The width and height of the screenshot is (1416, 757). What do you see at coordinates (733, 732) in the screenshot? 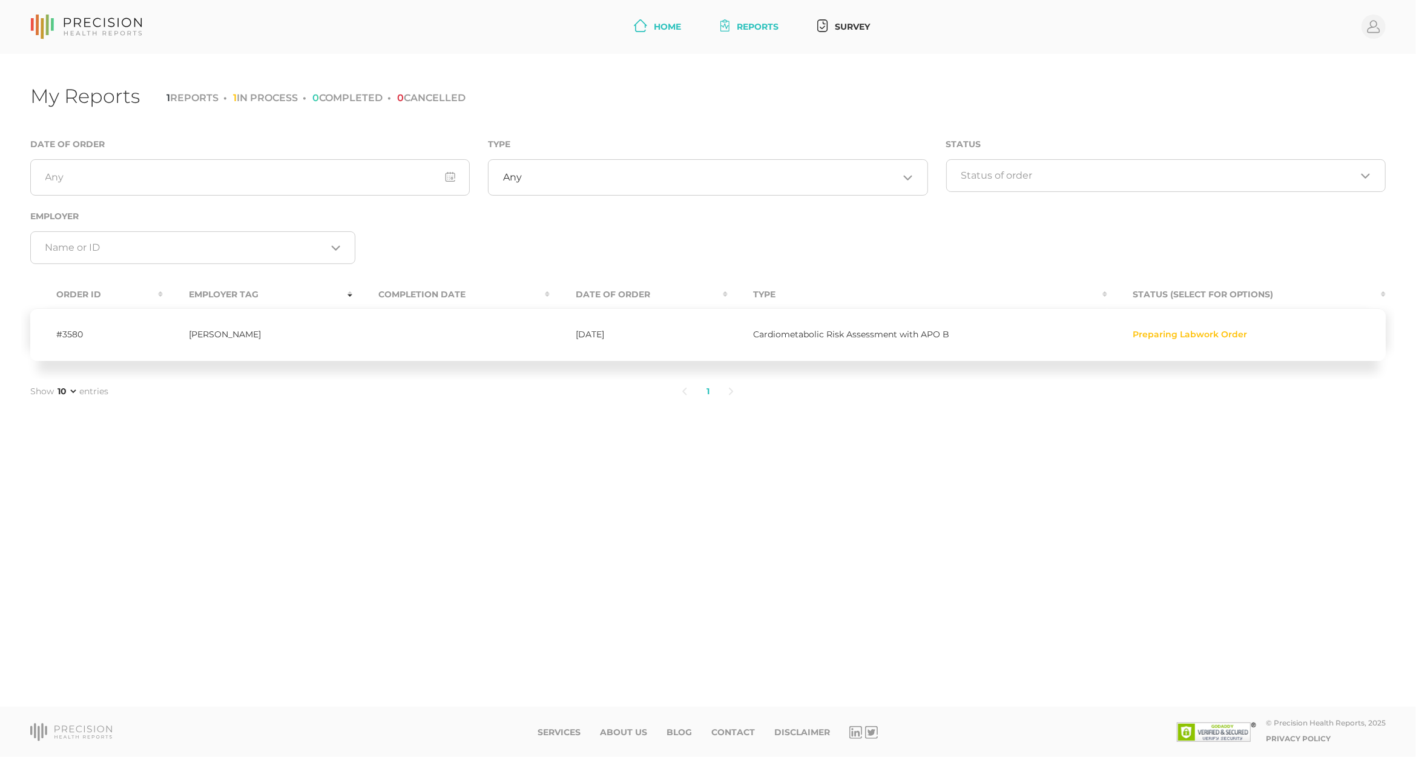
I see `a: Contact` at bounding box center [733, 732].